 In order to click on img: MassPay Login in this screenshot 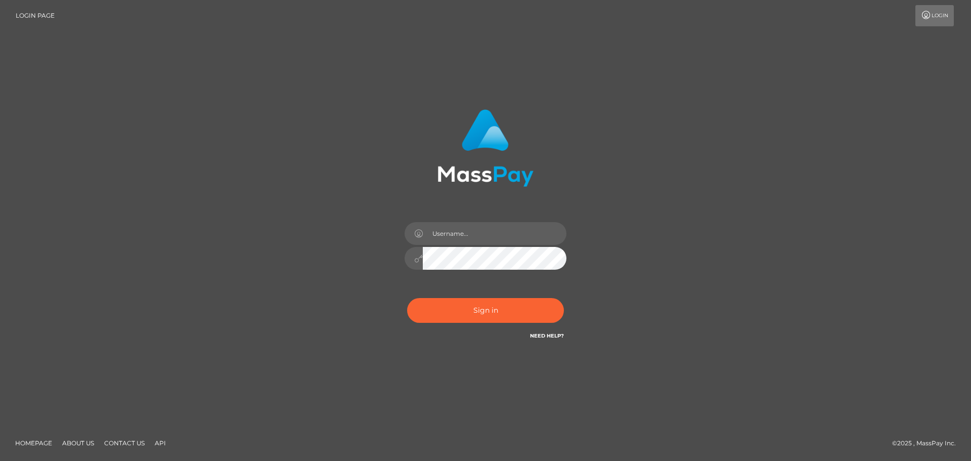, I will do `click(485, 148)`.